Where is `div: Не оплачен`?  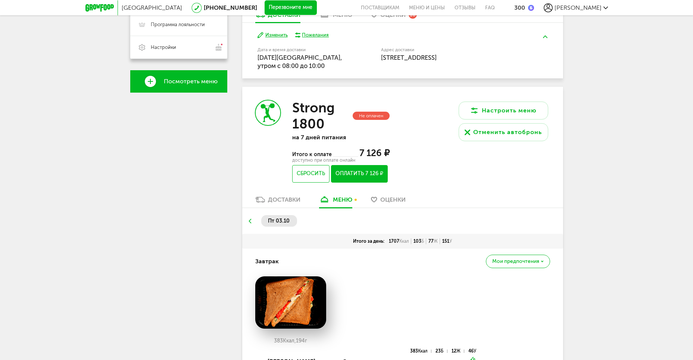
div: Не оплачен is located at coordinates (371, 116).